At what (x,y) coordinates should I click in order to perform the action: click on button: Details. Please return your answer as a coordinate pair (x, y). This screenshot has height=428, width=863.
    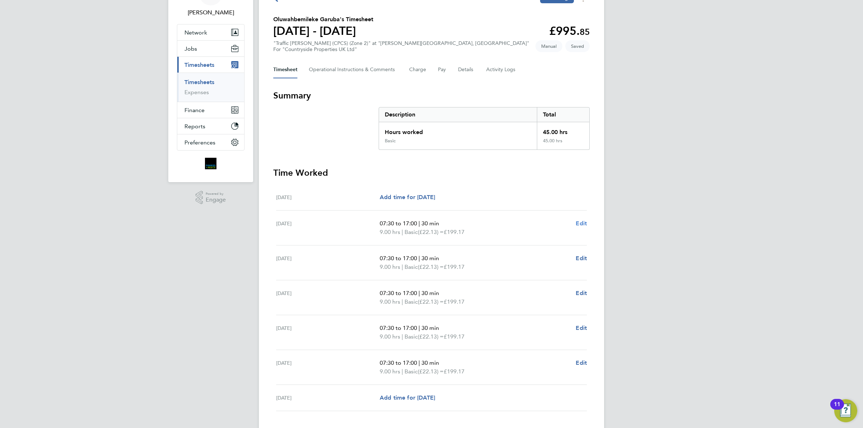
    Looking at the image, I should click on (467, 70).